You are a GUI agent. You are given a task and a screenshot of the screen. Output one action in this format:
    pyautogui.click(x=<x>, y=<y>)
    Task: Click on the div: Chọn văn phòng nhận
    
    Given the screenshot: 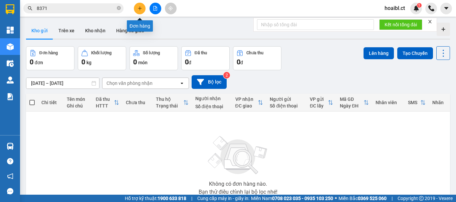 What is the action you would take?
    pyautogui.click(x=129, y=83)
    